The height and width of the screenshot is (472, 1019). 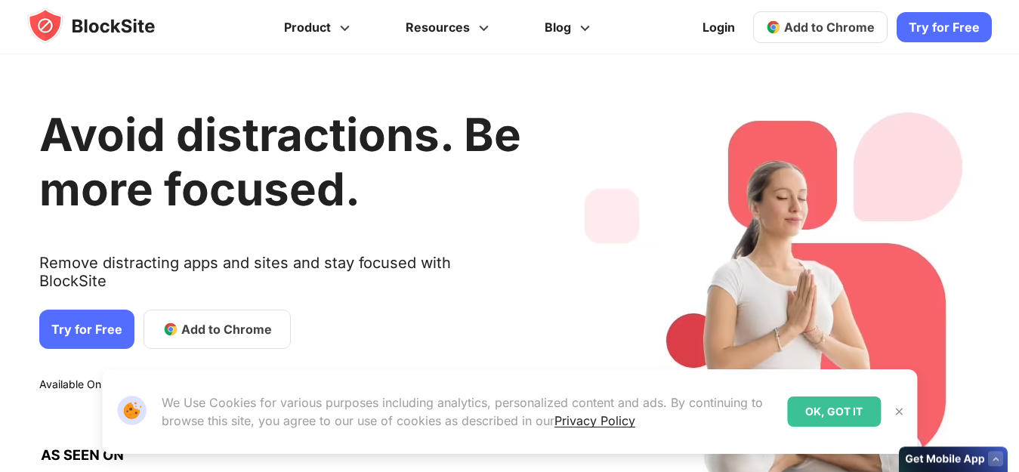 What do you see at coordinates (773, 27) in the screenshot?
I see `img: chrome-icon.svg` at bounding box center [773, 27].